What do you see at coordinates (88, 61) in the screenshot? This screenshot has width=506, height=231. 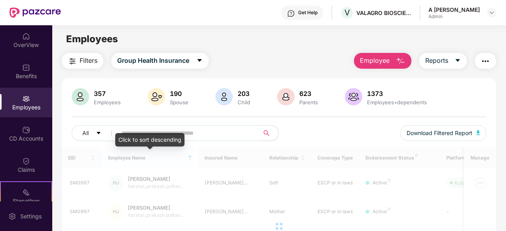 I see `span: Filters` at bounding box center [88, 61].